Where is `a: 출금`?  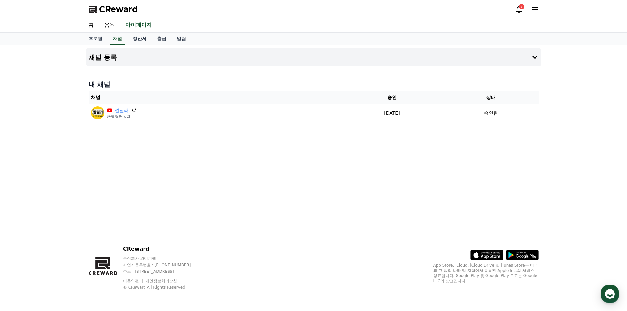 a: 출금 is located at coordinates (162, 39).